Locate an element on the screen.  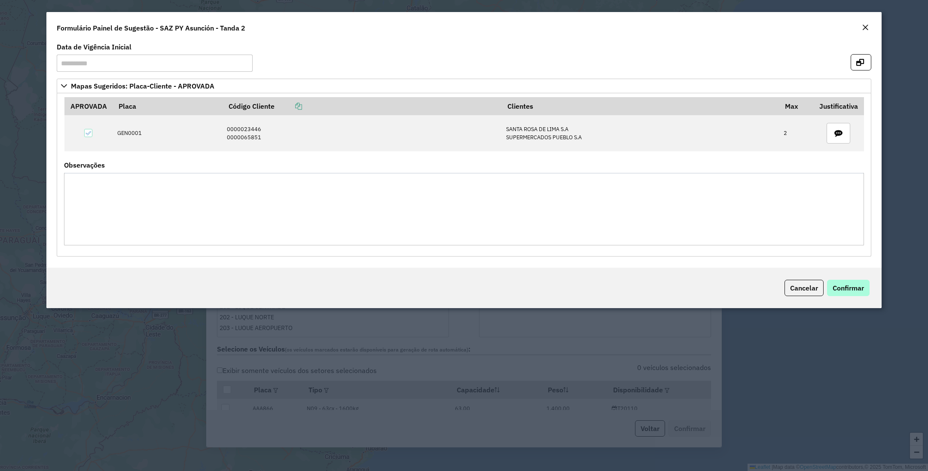
em: Fechar is located at coordinates (865, 27).